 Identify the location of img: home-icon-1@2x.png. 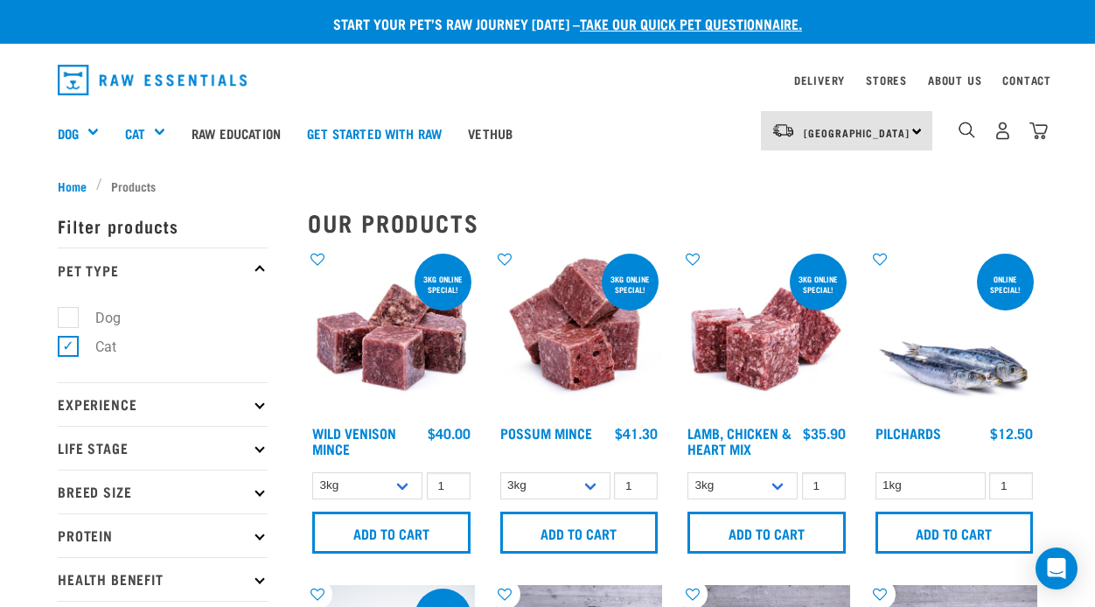
(967, 129).